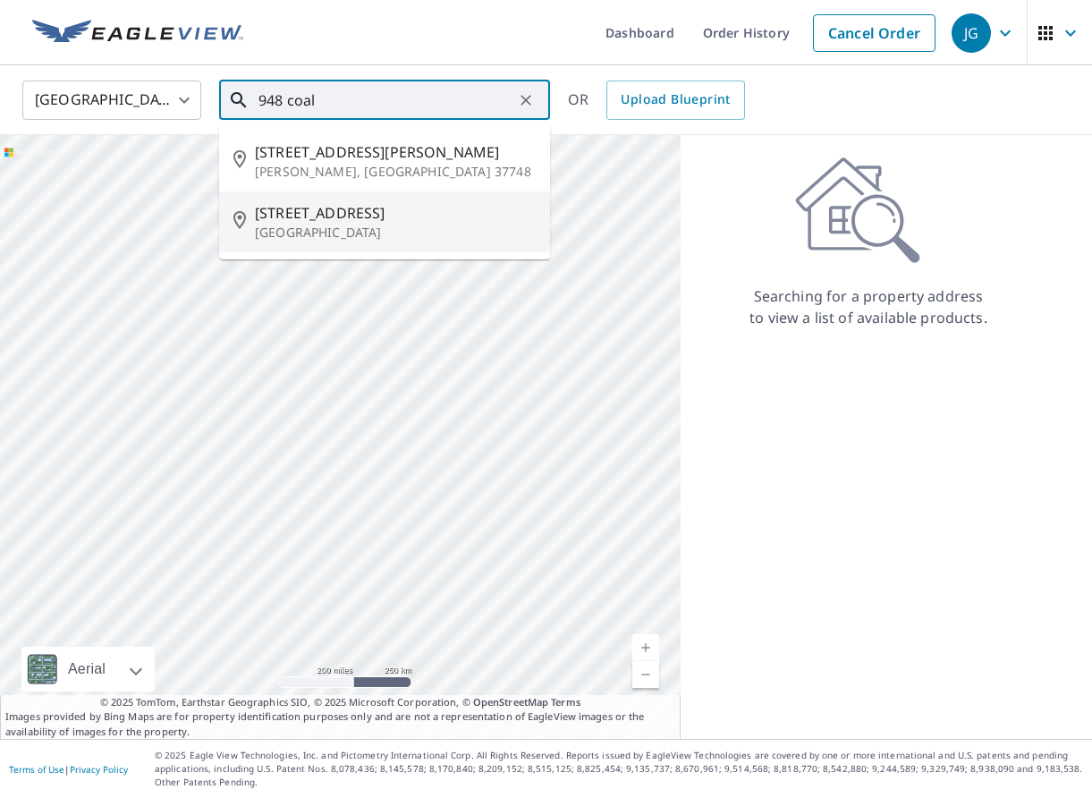 Image resolution: width=1092 pixels, height=798 pixels. What do you see at coordinates (657, 100) in the screenshot?
I see `div: OR` at bounding box center [657, 100].